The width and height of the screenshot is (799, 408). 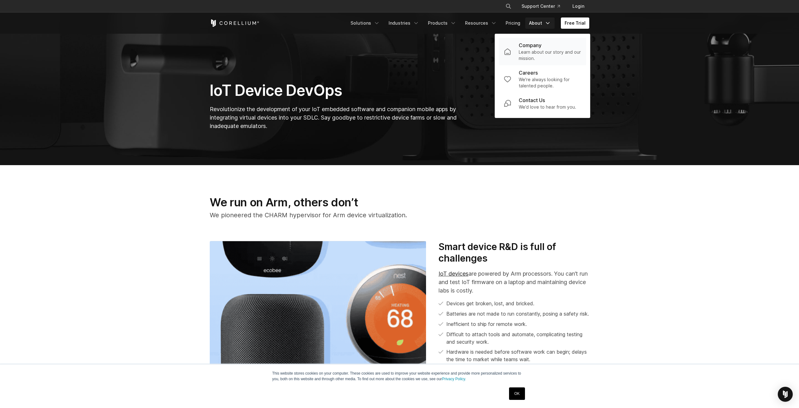 I want to click on p: Company, so click(x=530, y=45).